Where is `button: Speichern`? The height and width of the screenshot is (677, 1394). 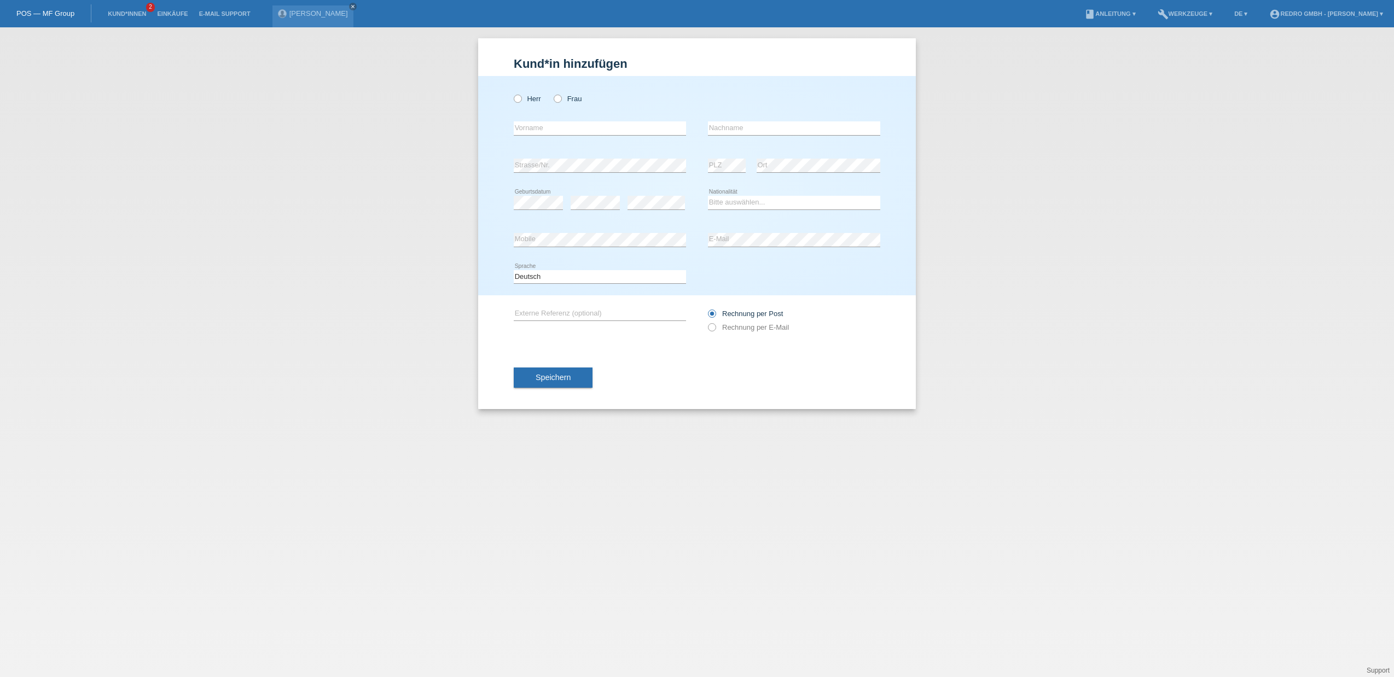
button: Speichern is located at coordinates (553, 378).